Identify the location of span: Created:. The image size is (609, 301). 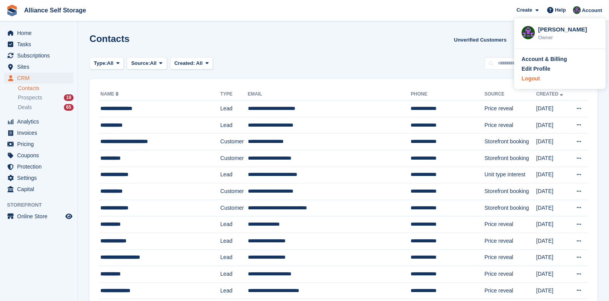
(184, 63).